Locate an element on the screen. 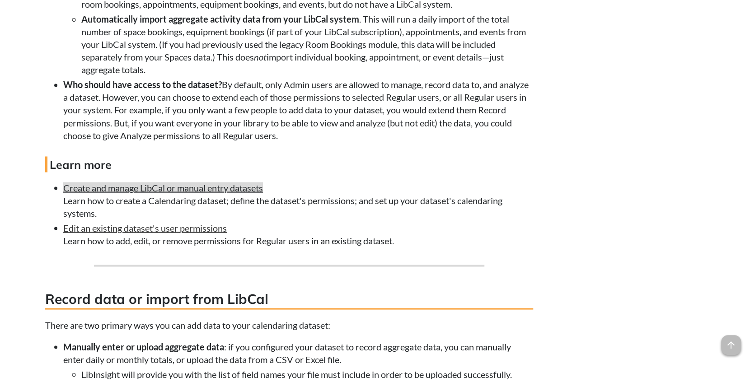 This screenshot has width=750, height=382. strong: Automatically import aggregate activity data from your LibCal system is located at coordinates (220, 19).